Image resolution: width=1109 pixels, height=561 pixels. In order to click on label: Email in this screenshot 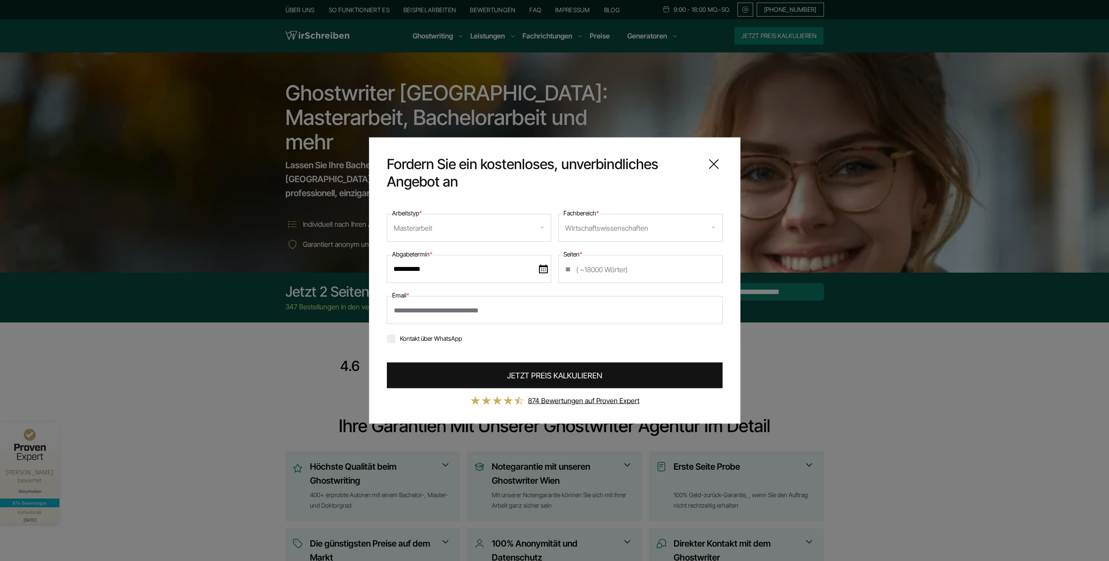, I will do `click(400, 296)`.